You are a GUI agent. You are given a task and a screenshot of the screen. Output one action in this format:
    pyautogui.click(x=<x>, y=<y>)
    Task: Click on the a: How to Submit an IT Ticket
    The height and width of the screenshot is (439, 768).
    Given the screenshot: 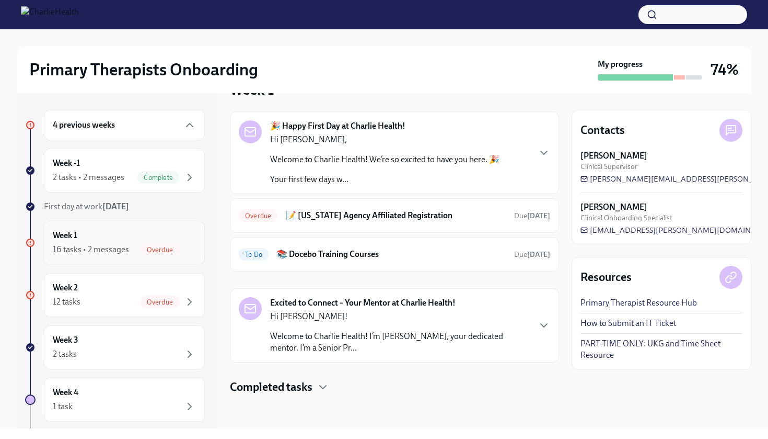 What is the action you would take?
    pyautogui.click(x=628, y=323)
    